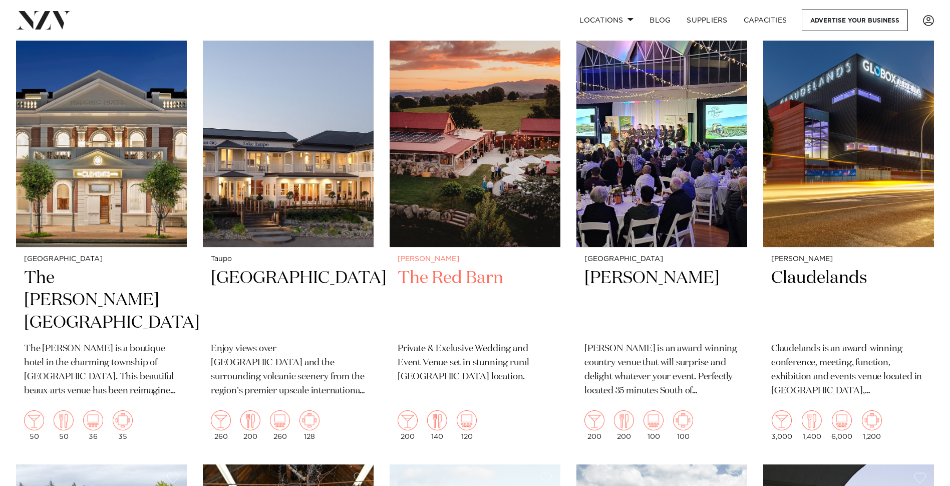 The image size is (950, 486). I want to click on div: 1,200, so click(872, 425).